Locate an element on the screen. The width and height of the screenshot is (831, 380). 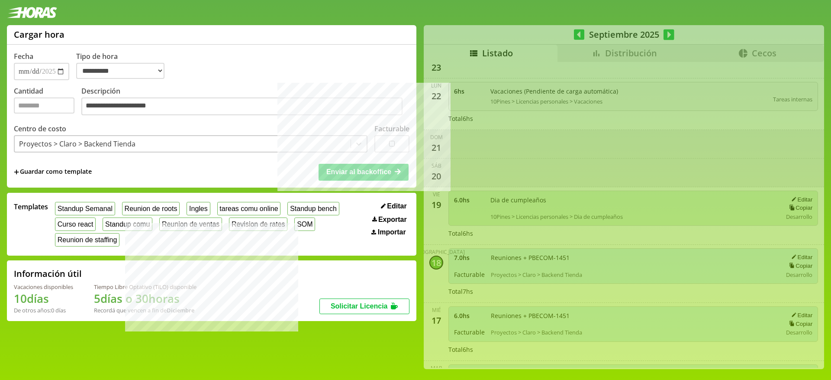
span: Importar is located at coordinates (392, 232).